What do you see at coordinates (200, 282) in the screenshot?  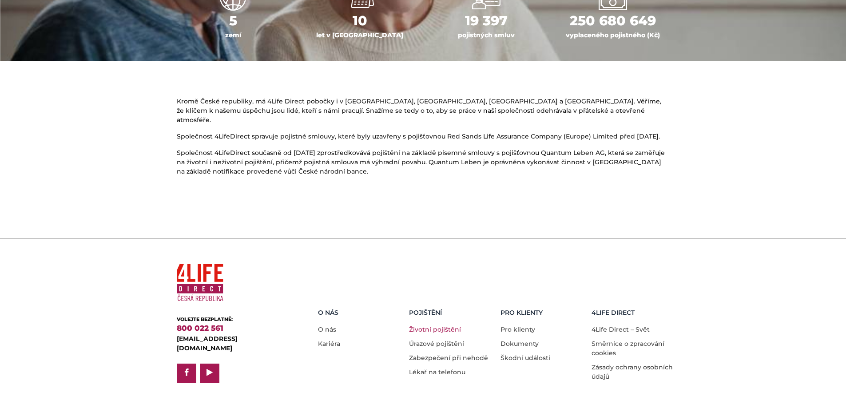 I see `img: 4Life Direct Česká republika logo` at bounding box center [200, 282].